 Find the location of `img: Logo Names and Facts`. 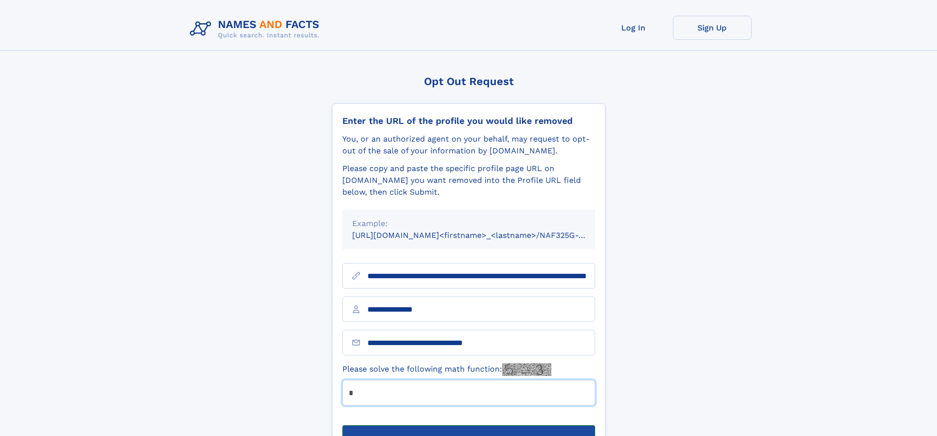

img: Logo Names and Facts is located at coordinates (257, 29).